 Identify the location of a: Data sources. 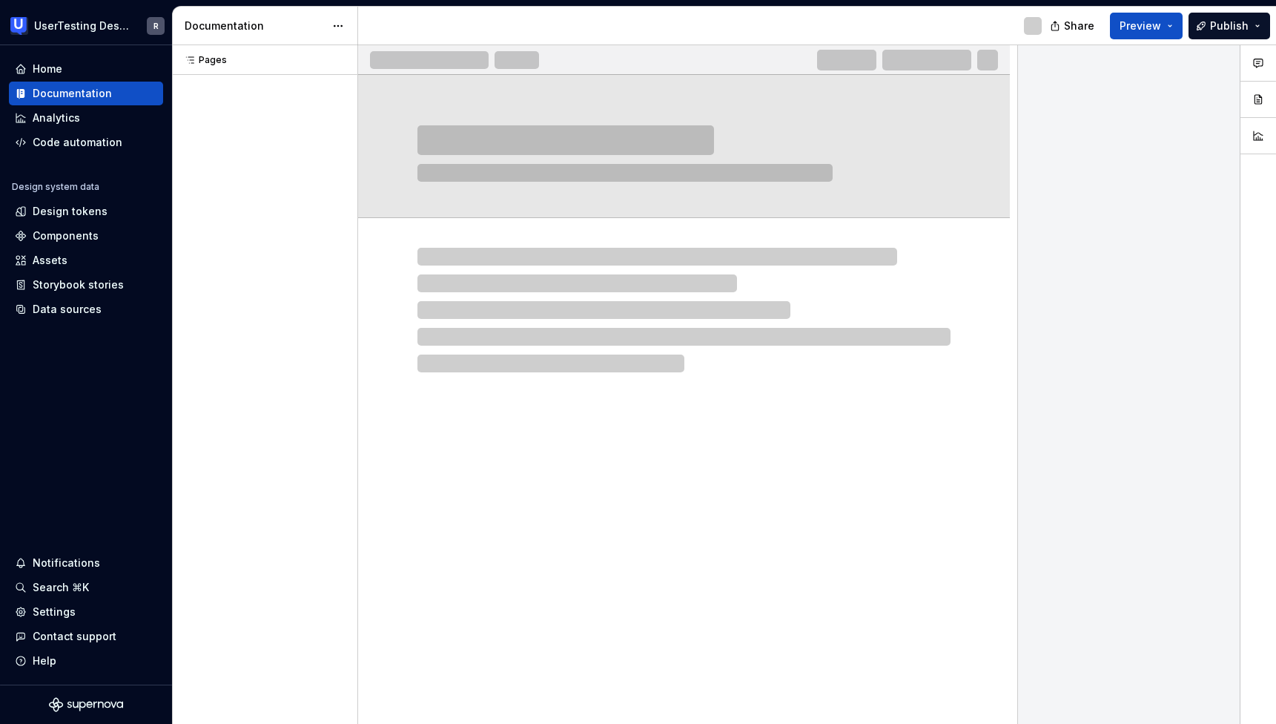
(86, 309).